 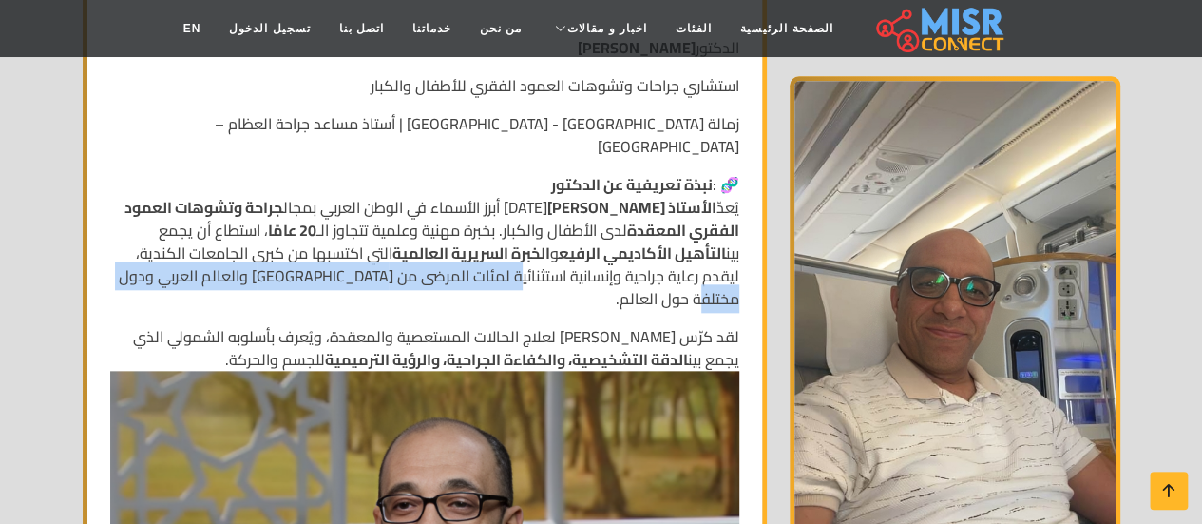 What do you see at coordinates (501, 29) in the screenshot?
I see `a: من نحن` at bounding box center [501, 29].